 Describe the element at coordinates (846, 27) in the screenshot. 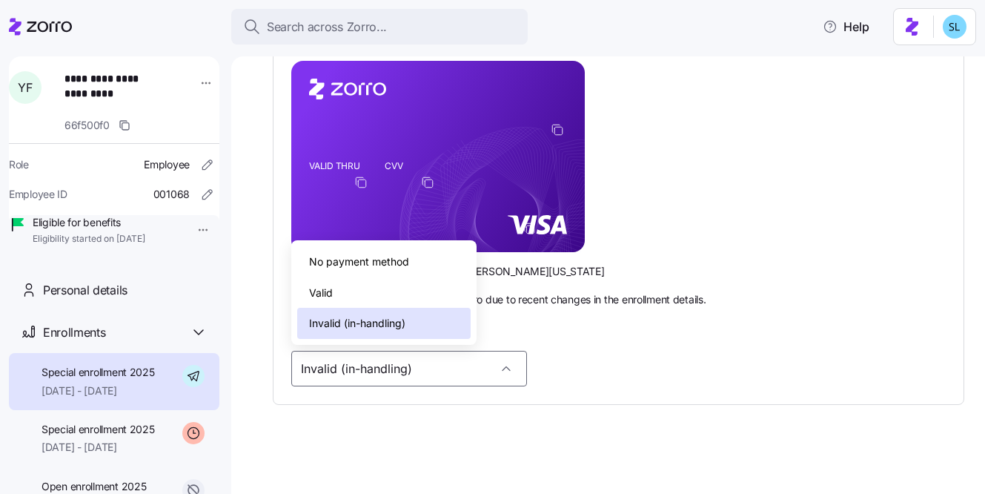

I see `span: Help` at that location.